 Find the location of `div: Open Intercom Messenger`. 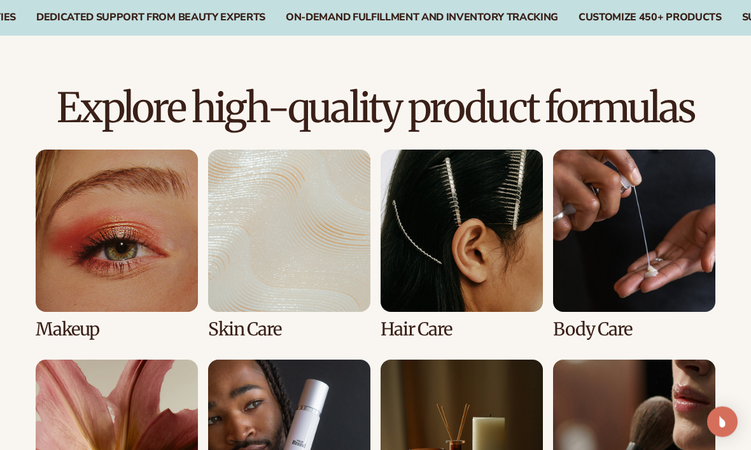

div: Open Intercom Messenger is located at coordinates (722, 422).